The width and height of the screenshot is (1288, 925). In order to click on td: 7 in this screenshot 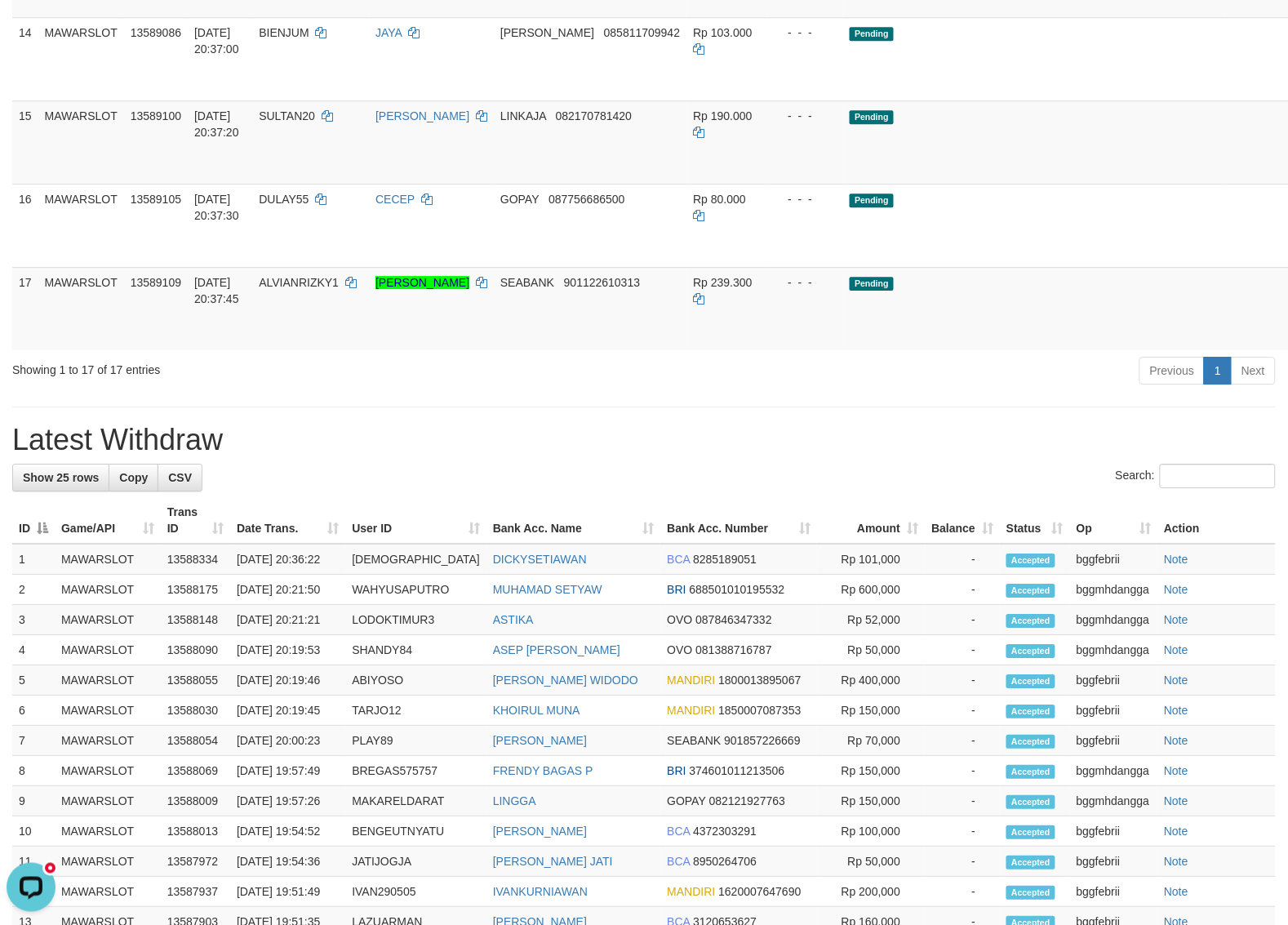, I will do `click(34, 740)`.